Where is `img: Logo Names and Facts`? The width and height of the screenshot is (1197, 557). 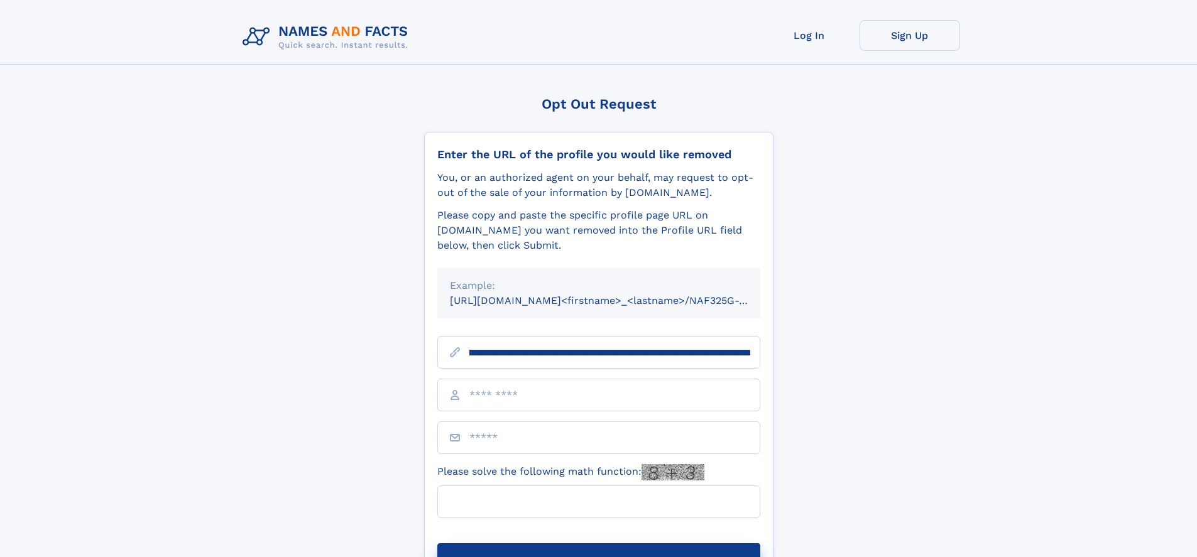 img: Logo Names and Facts is located at coordinates (328, 37).